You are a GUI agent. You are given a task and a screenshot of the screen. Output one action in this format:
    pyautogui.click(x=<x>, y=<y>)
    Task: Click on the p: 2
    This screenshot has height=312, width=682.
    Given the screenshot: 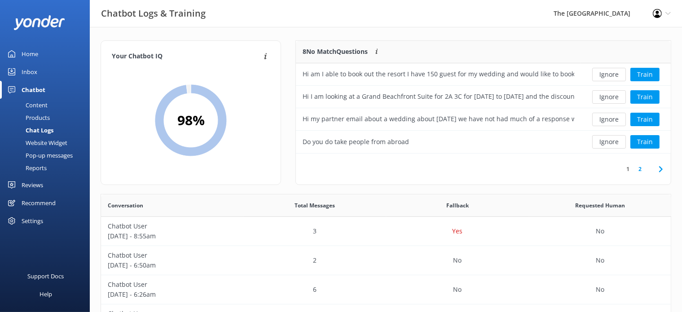 What is the action you would take?
    pyautogui.click(x=315, y=260)
    